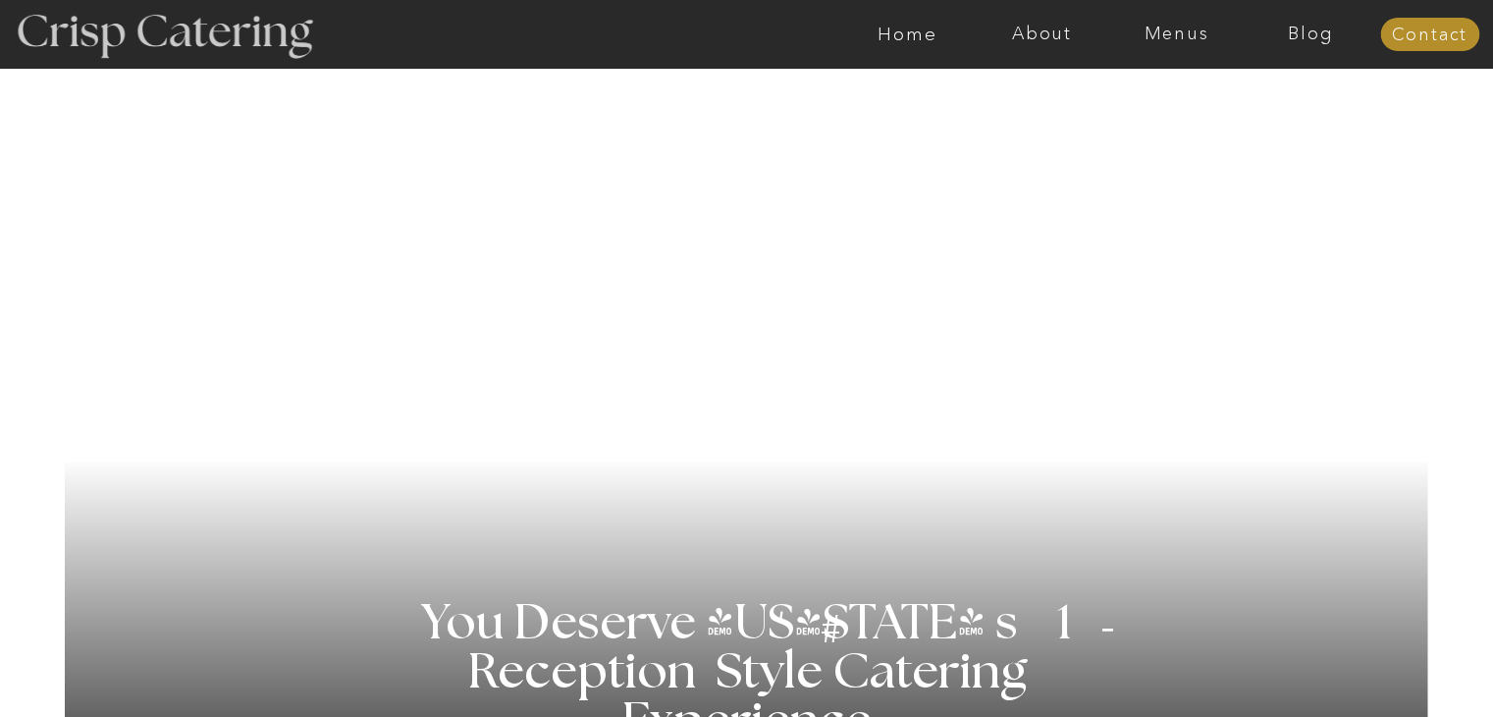 The height and width of the screenshot is (717, 1493). Describe the element at coordinates (1176, 34) in the screenshot. I see `nav: Menus` at that location.